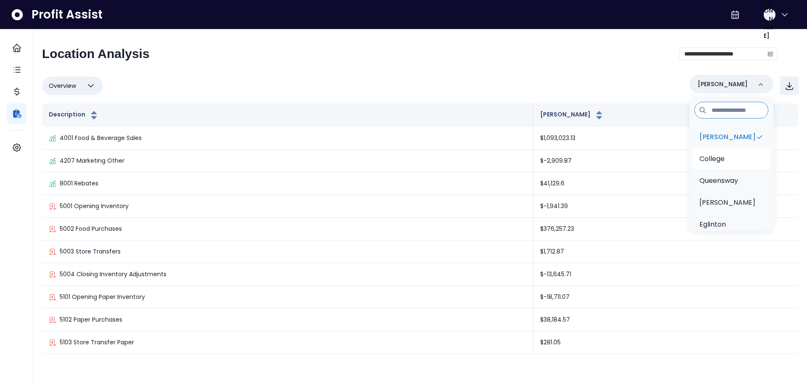 The height and width of the screenshot is (383, 807). I want to click on td: $41,129.6, so click(666, 184).